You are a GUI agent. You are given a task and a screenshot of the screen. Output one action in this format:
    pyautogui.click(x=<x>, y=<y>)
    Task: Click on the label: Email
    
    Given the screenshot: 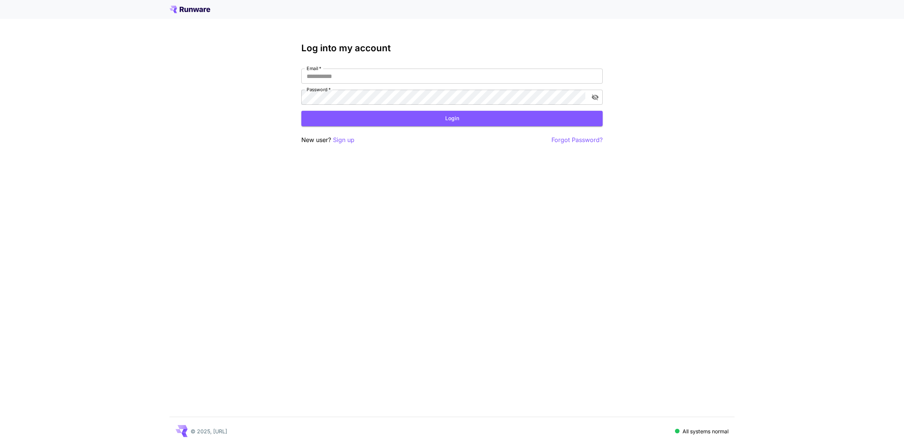 What is the action you would take?
    pyautogui.click(x=314, y=68)
    